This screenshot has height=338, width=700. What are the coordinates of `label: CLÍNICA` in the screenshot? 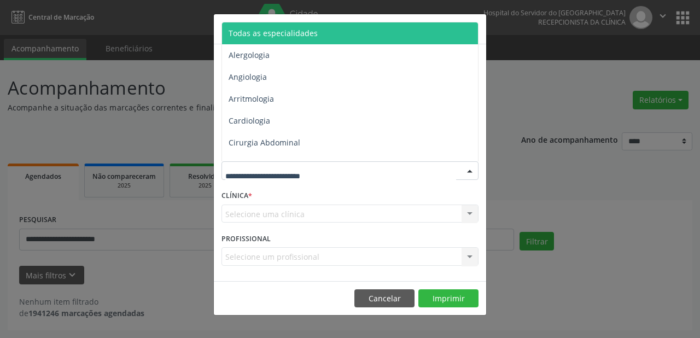 It's located at (237, 196).